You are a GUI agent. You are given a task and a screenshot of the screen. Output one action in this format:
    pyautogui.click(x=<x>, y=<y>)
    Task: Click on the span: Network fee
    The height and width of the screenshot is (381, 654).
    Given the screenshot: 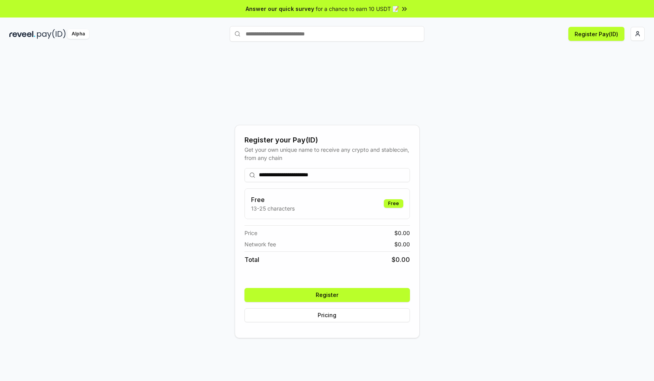 What is the action you would take?
    pyautogui.click(x=260, y=244)
    